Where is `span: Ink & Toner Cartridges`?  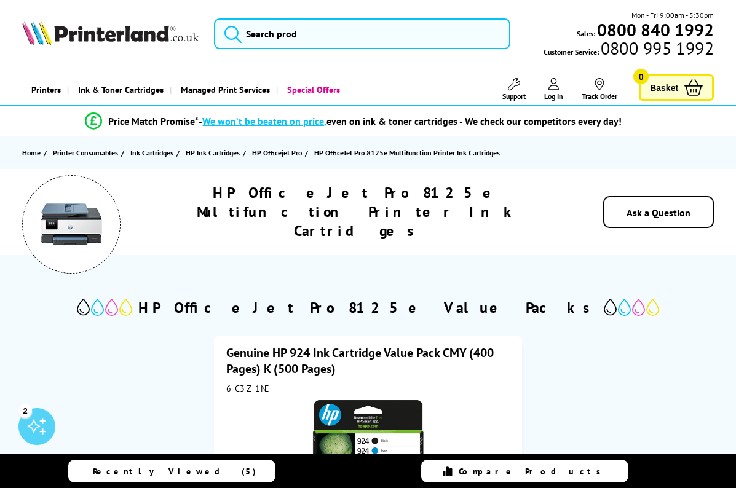 span: Ink & Toner Cartridges is located at coordinates (120, 89).